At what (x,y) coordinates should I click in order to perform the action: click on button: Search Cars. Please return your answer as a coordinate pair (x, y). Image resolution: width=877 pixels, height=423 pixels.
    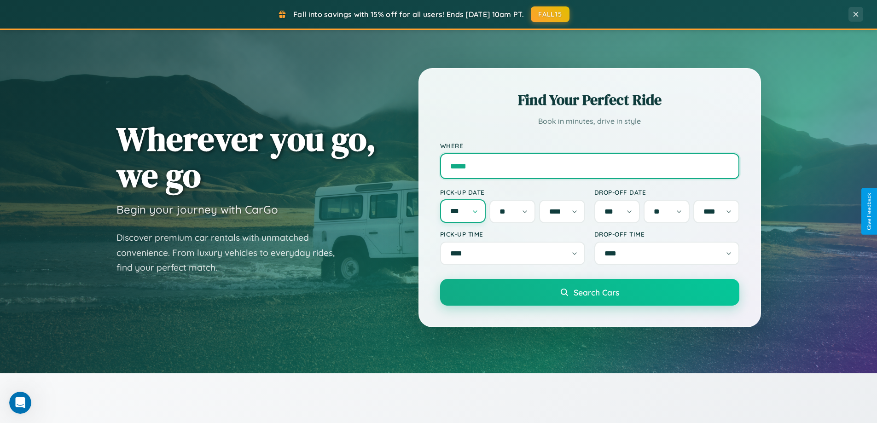
    Looking at the image, I should click on (590, 292).